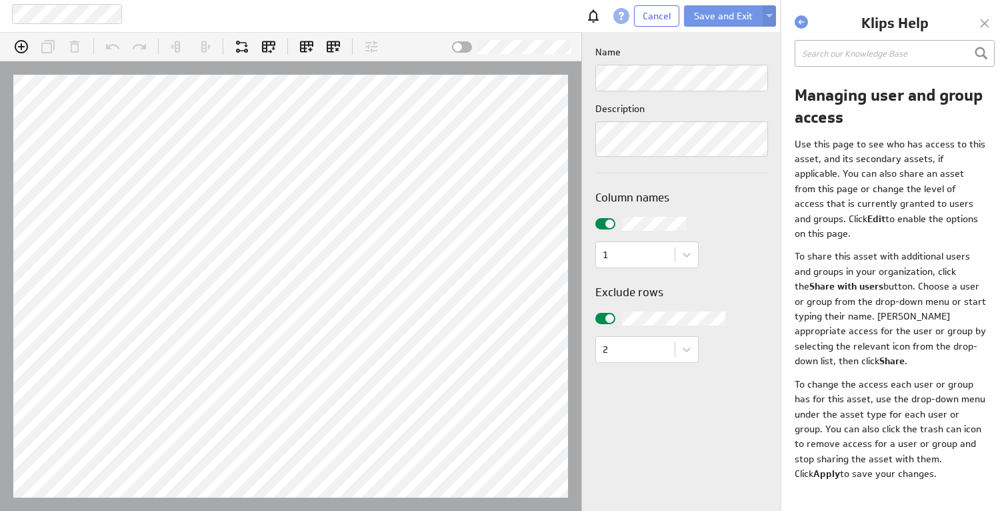 Image resolution: width=1008 pixels, height=511 pixels. What do you see at coordinates (269, 47) in the screenshot?
I see `div: Unpivot (Ctrl+U)` at bounding box center [269, 47].